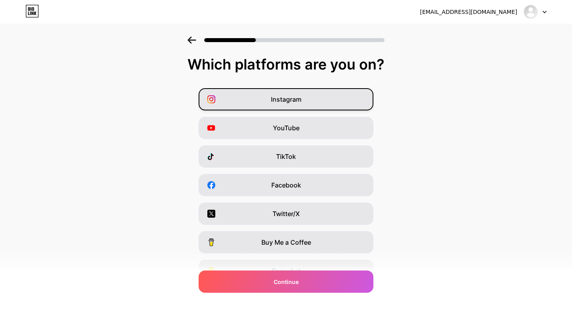 This screenshot has width=572, height=313. What do you see at coordinates (286, 214) in the screenshot?
I see `span: Twitter/X` at bounding box center [286, 214].